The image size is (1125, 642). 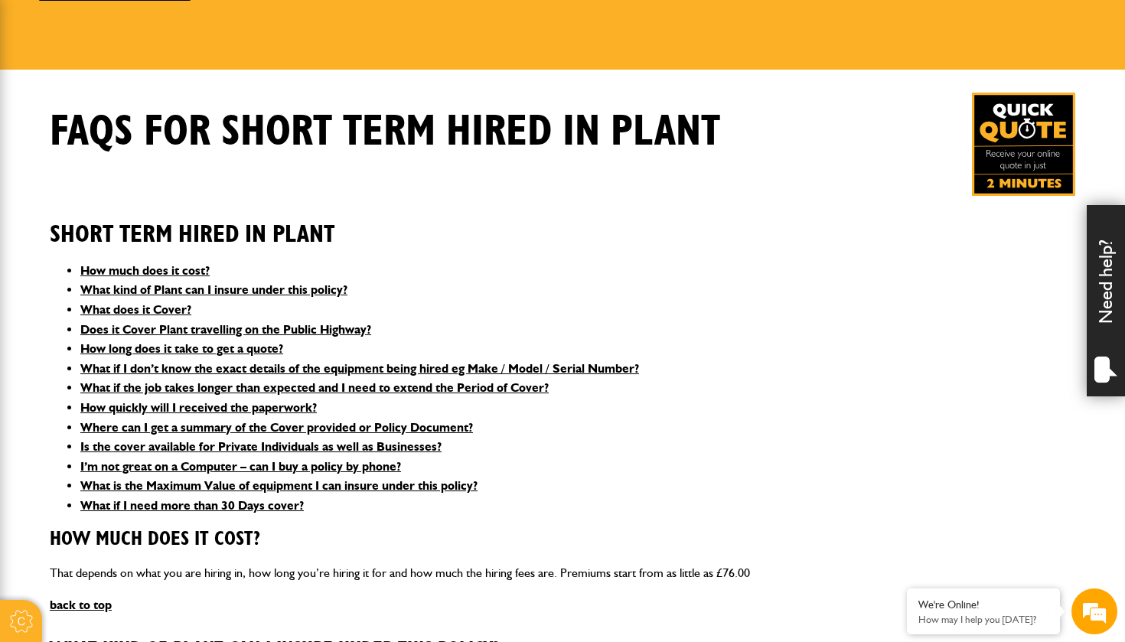 I want to click on em: Start Chat, so click(x=243, y=481).